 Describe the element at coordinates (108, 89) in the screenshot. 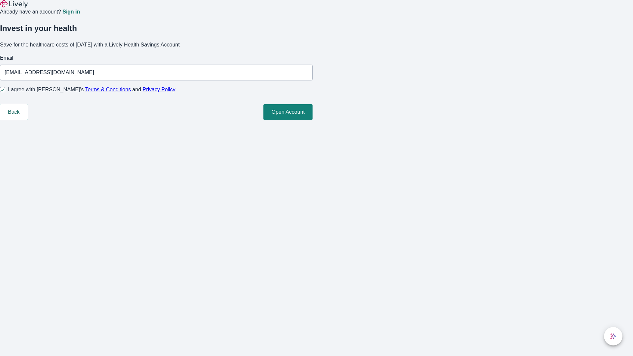

I see `a: Terms & Conditions` at that location.